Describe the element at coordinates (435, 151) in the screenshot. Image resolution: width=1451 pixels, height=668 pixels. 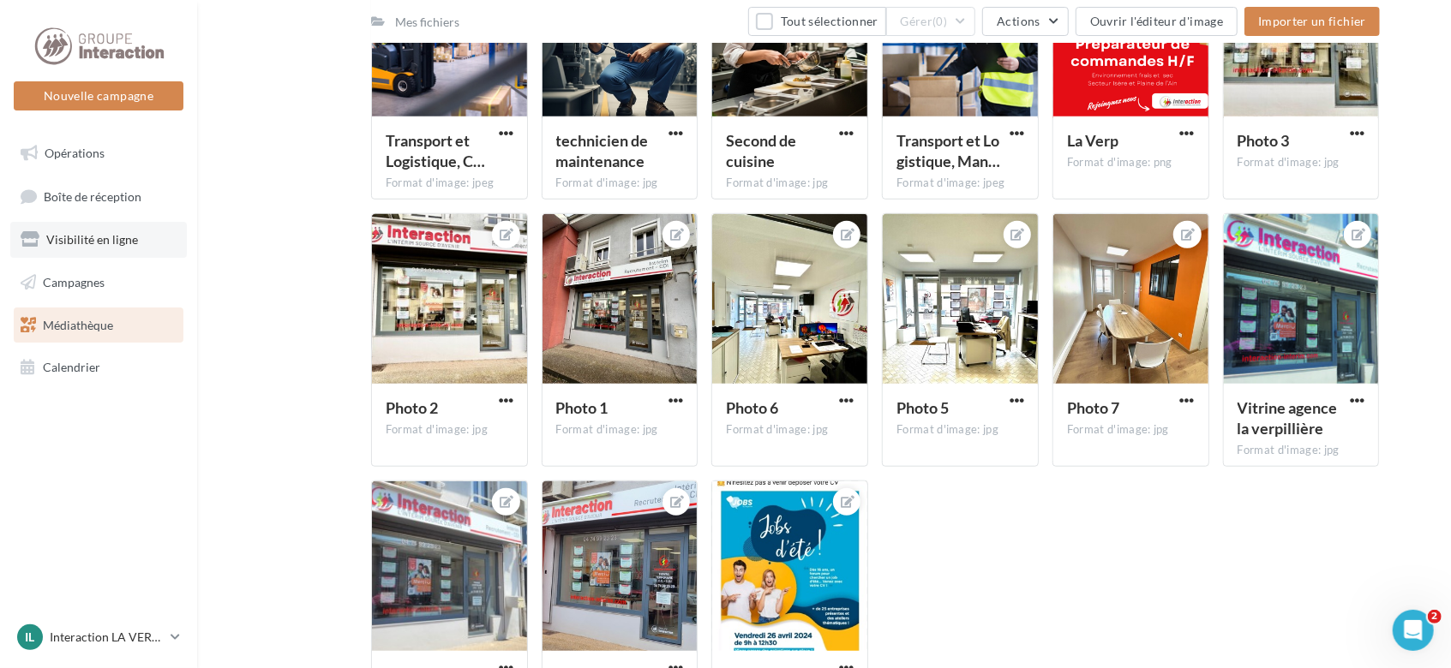
I see `span: Transport et Logistique, Cariste` at that location.